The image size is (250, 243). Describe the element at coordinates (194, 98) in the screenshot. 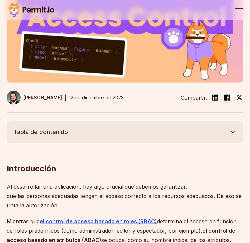

I see `font: Compartir:` at that location.